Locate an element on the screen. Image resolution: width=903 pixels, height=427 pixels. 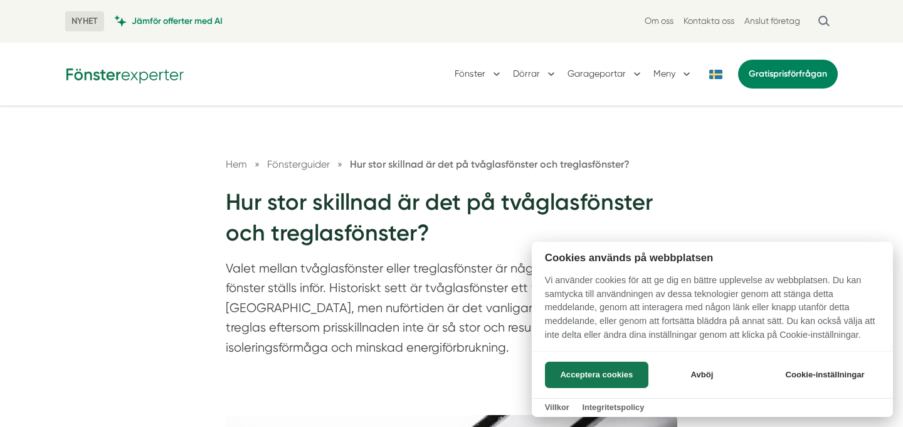
a: Villkor is located at coordinates (557, 406).